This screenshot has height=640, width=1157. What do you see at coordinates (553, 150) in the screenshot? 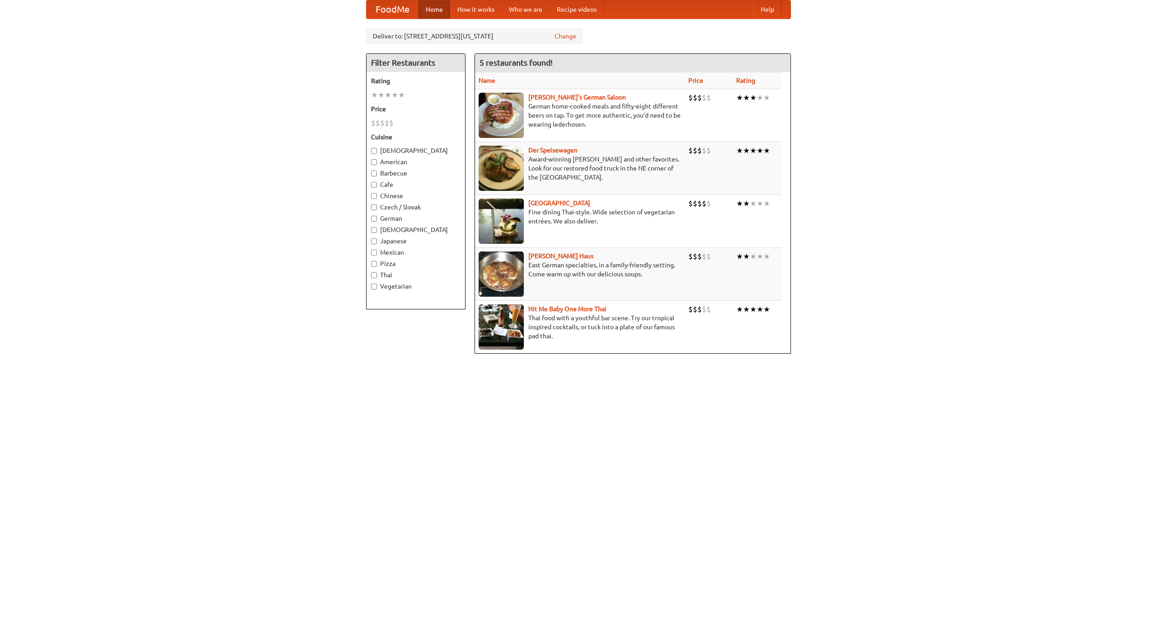
I see `a: Der Speisewagen` at bounding box center [553, 150].